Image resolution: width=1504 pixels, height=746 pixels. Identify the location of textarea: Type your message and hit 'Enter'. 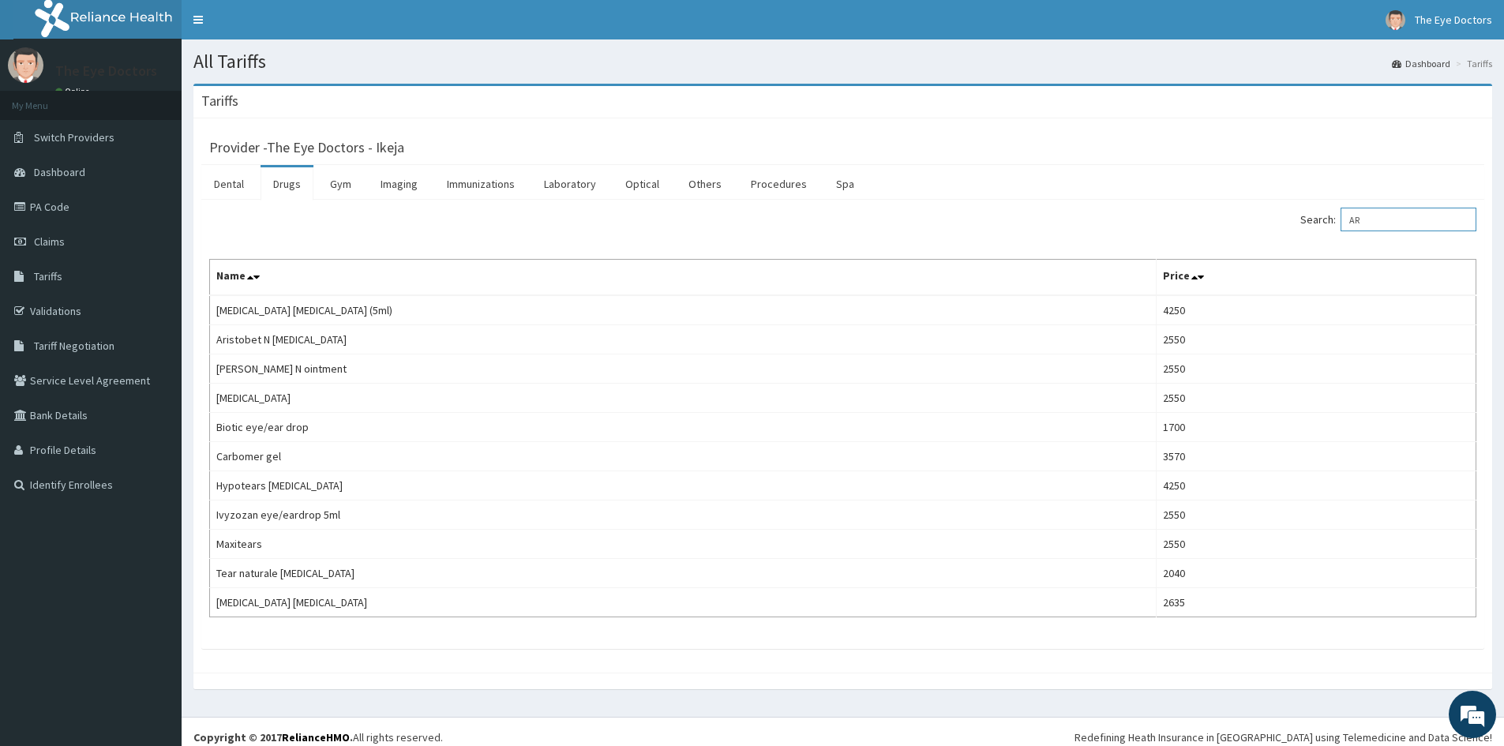
(154, 459).